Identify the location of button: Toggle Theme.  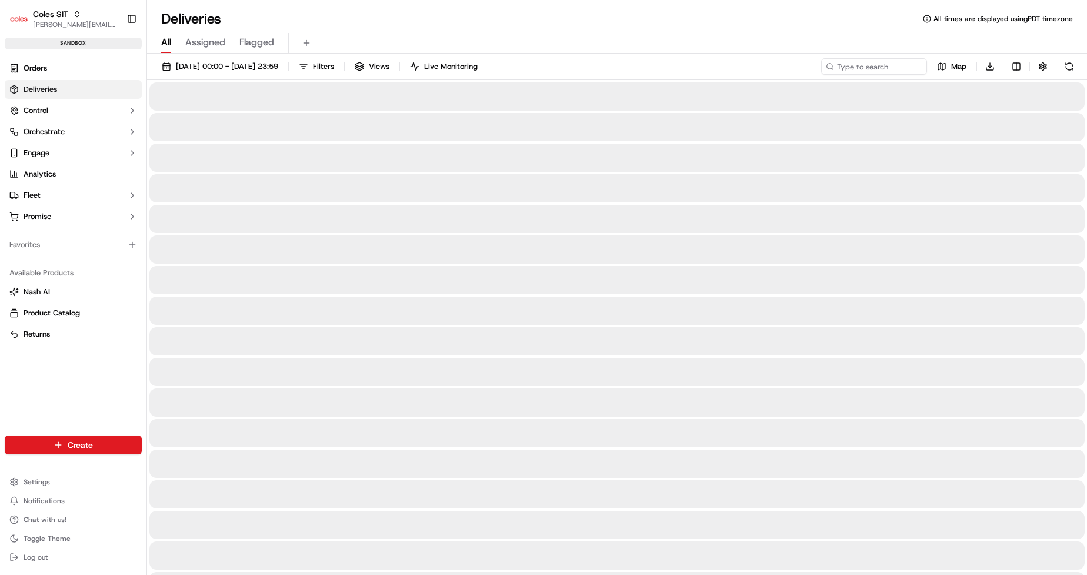
(73, 538).